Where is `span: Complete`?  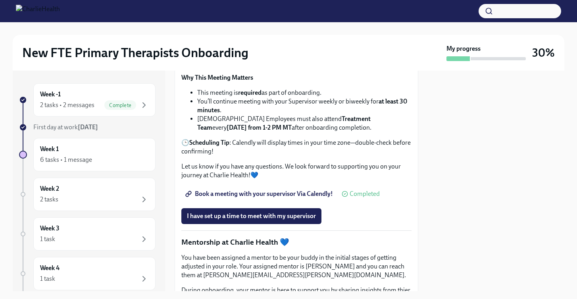
span: Complete is located at coordinates (120, 105).